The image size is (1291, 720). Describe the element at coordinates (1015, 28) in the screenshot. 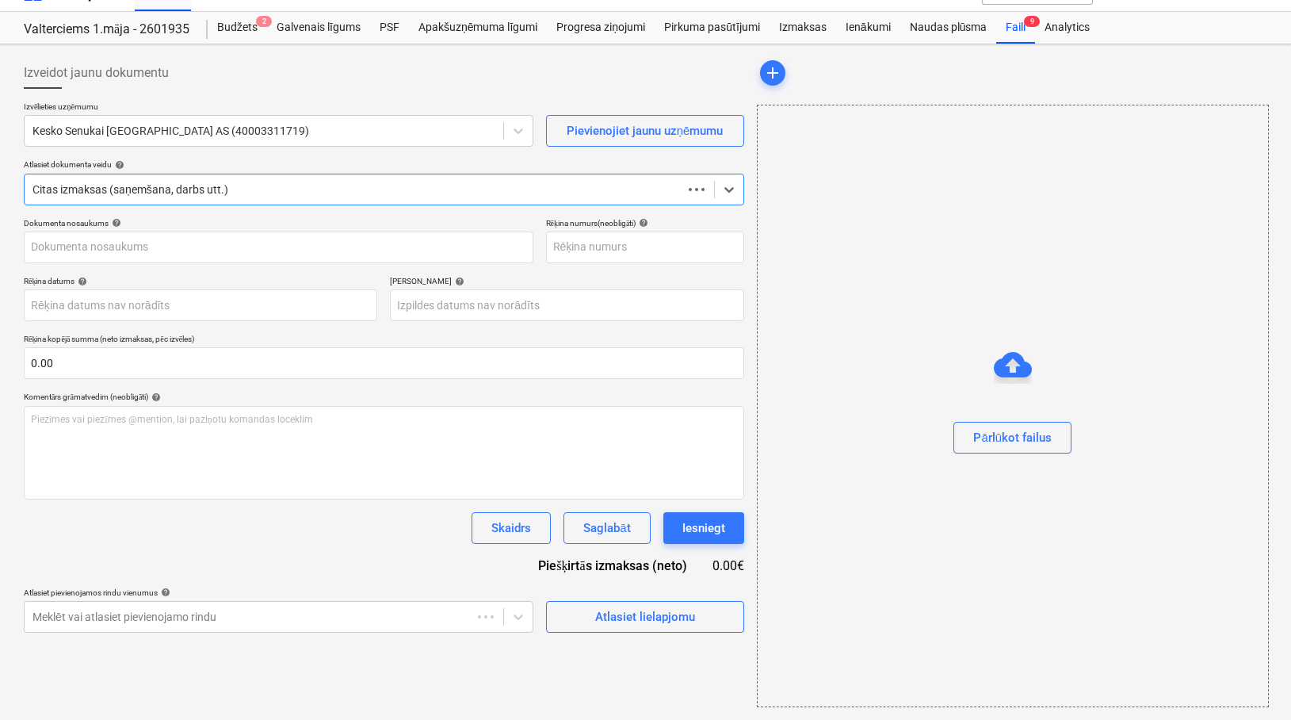

I see `div: Faili` at that location.